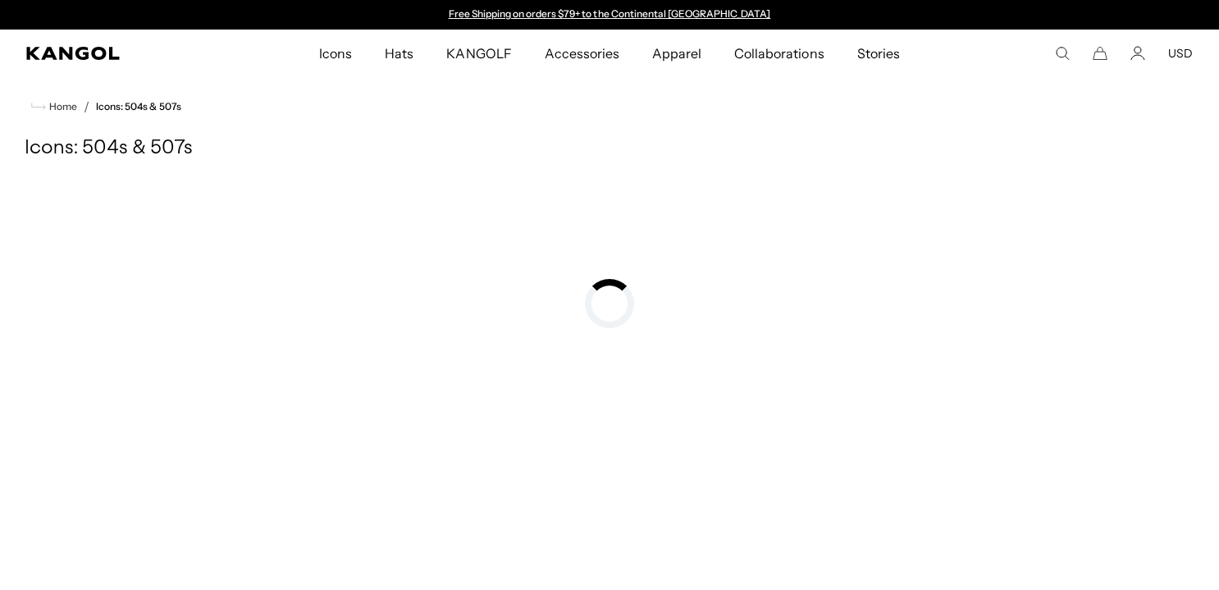 This screenshot has height=590, width=1219. Describe the element at coordinates (879, 53) in the screenshot. I see `a: Stories` at that location.